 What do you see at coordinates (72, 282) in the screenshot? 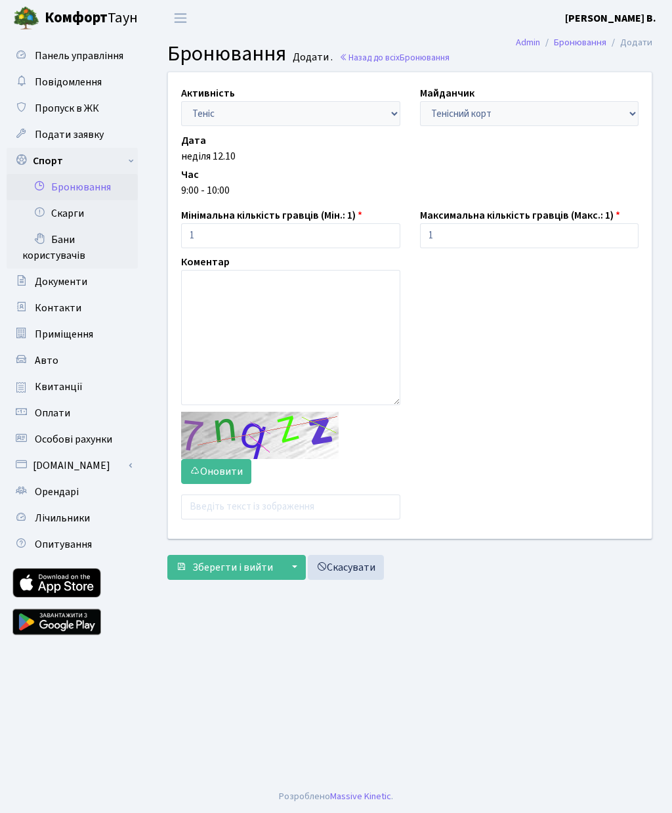
I see `a: Документи` at bounding box center [72, 282].